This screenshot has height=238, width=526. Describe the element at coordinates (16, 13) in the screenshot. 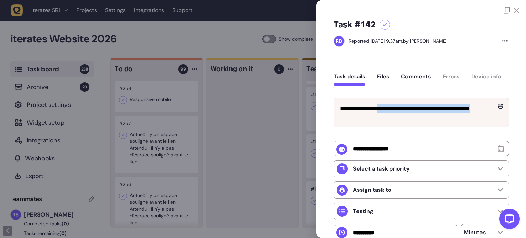

I see `button: Open LiveChat chat widget` at that location.